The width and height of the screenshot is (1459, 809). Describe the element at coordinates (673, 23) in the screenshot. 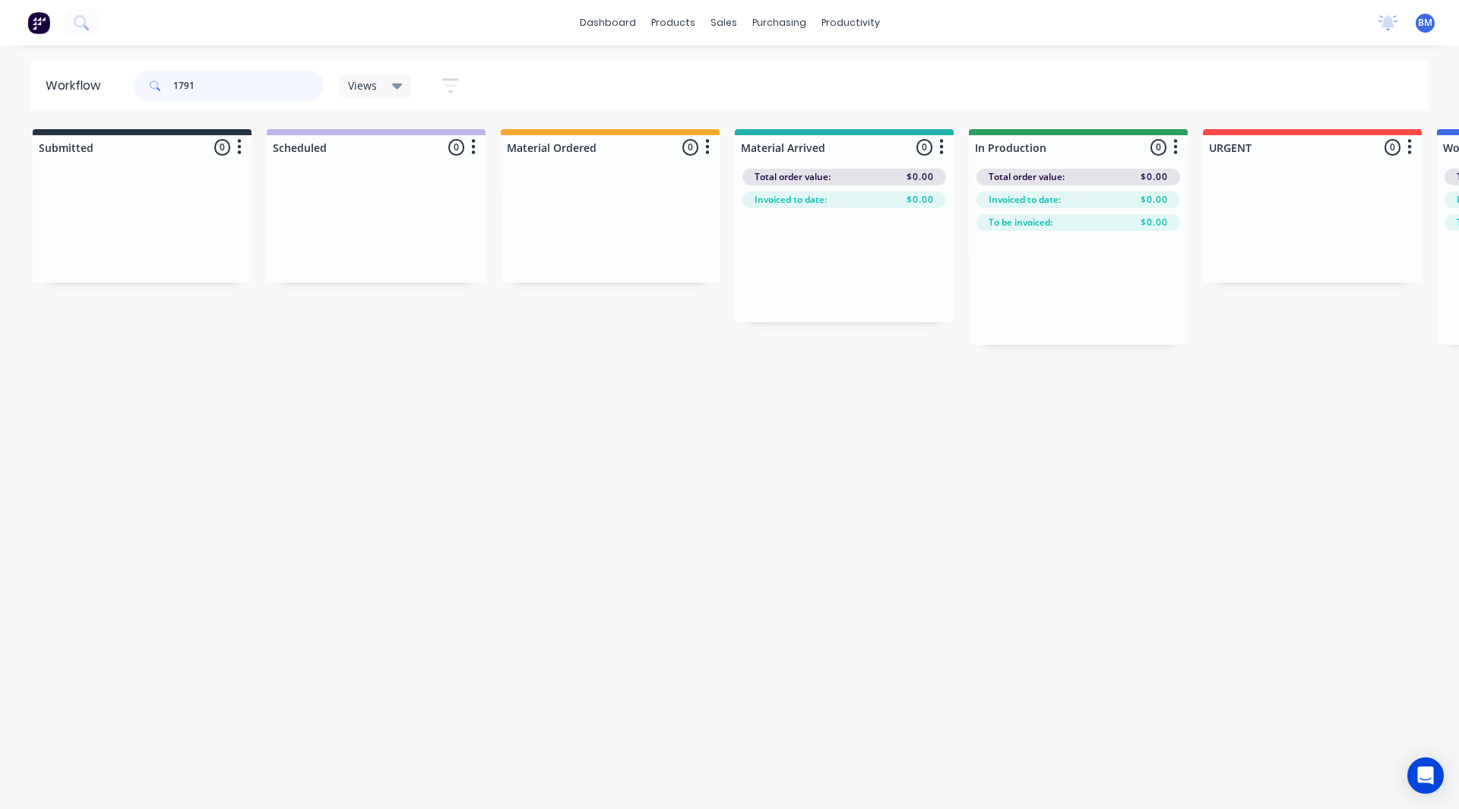

I see `div: products` at that location.